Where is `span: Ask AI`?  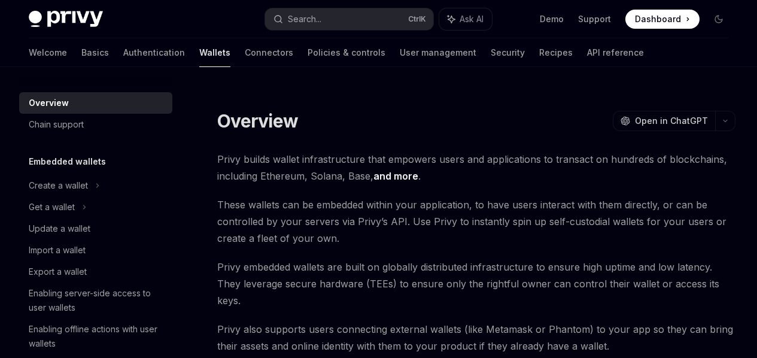
span: Ask AI is located at coordinates (472, 19).